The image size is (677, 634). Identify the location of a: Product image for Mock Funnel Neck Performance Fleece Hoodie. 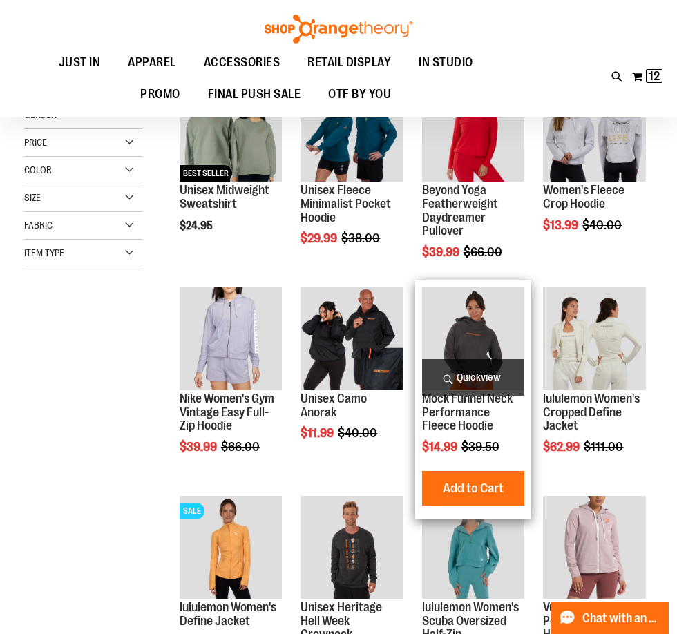
(473, 340).